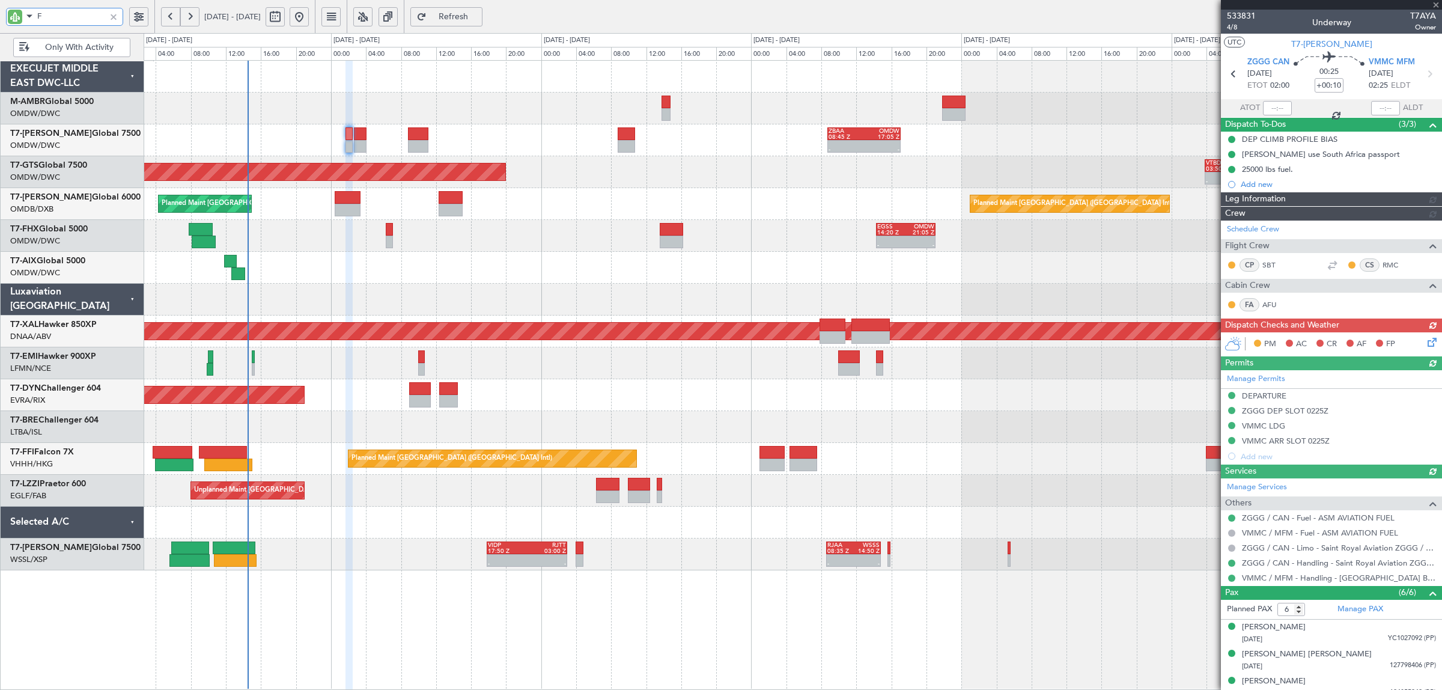 This screenshot has width=1442, height=690. What do you see at coordinates (25, 388) in the screenshot?
I see `span: T7-DYN` at bounding box center [25, 388].